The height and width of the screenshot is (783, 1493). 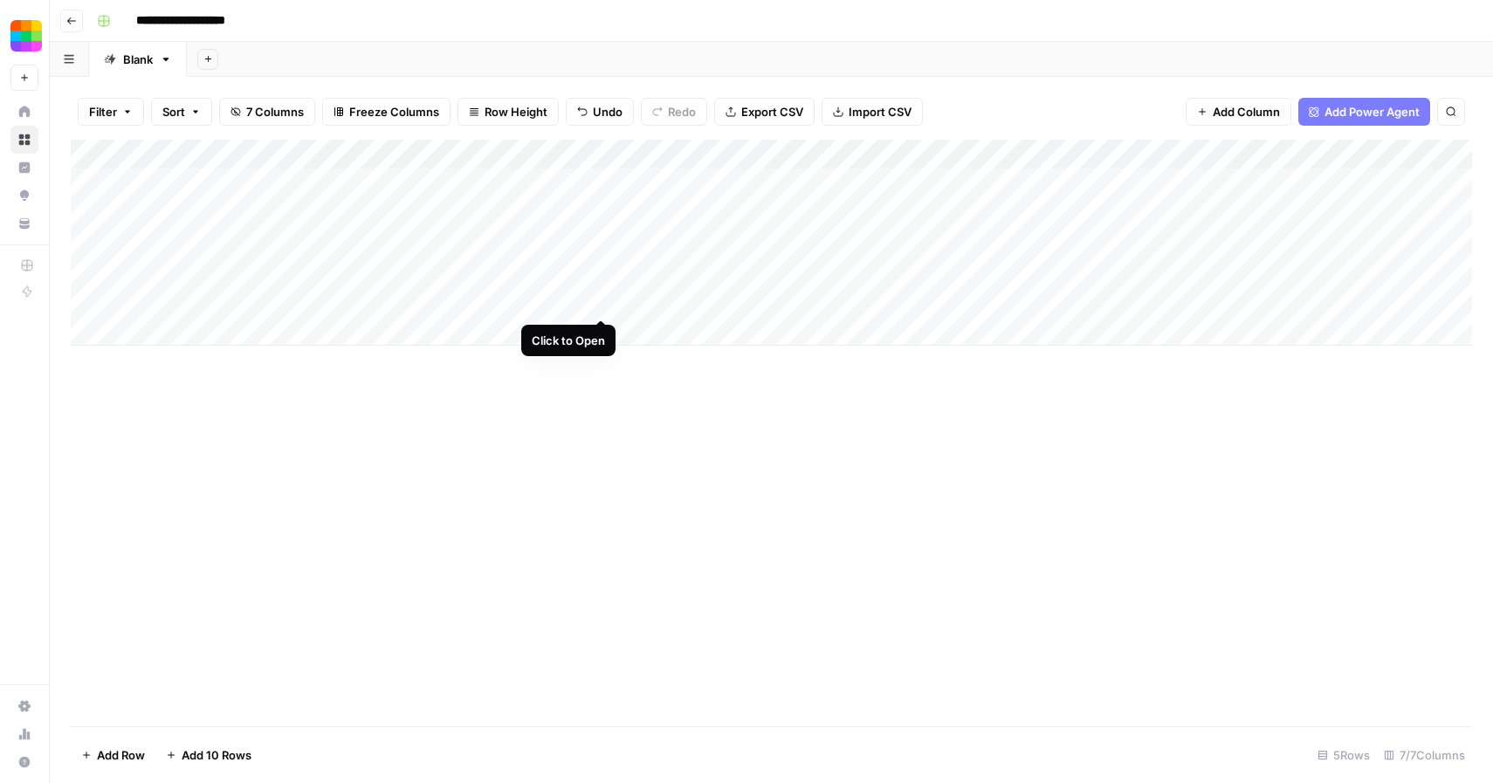 I want to click on span: Row Height, so click(x=516, y=112).